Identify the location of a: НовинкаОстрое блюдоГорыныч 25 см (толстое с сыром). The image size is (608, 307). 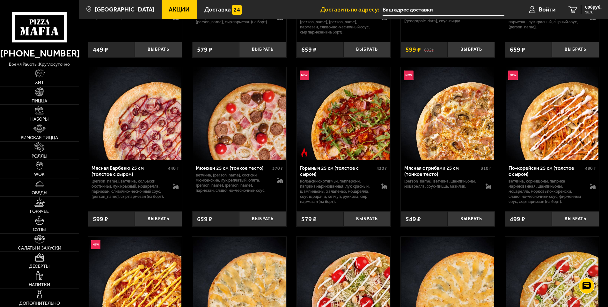
(344, 114).